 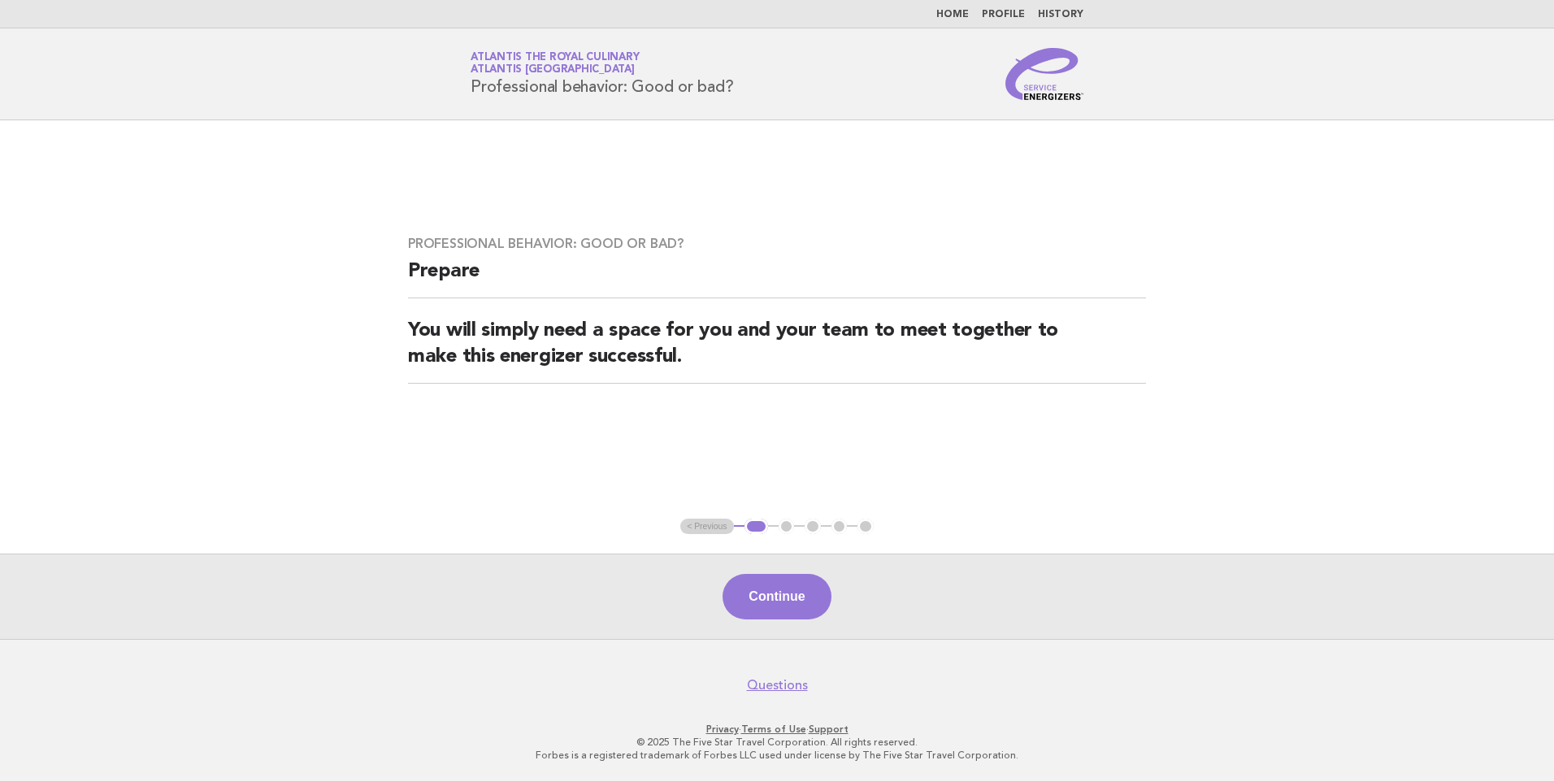 I want to click on p: Forbes is a registered trademark of Forbes LLC used under license by The Five Star Travel Corpora..., so click(x=777, y=755).